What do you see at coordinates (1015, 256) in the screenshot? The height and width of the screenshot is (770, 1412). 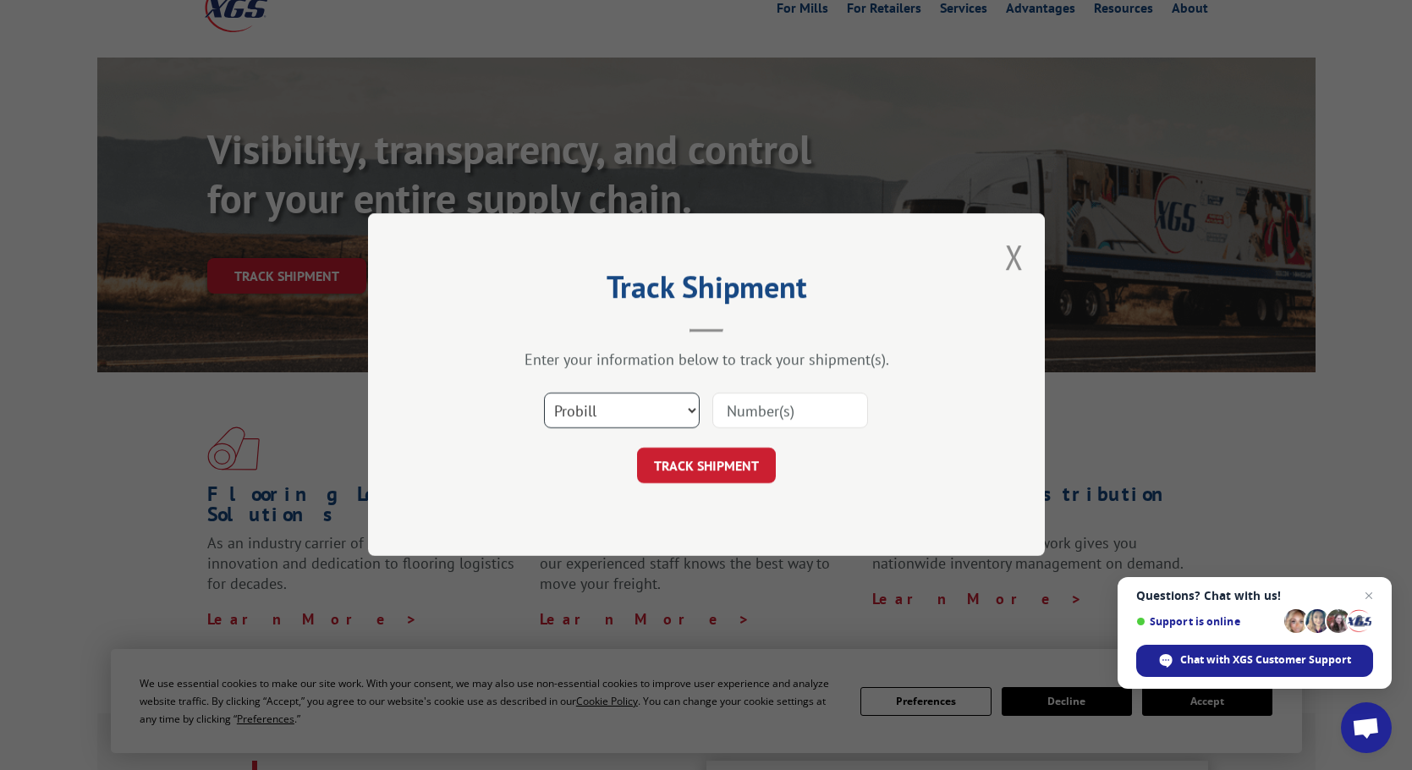 I see `button: Close modal` at bounding box center [1015, 256].